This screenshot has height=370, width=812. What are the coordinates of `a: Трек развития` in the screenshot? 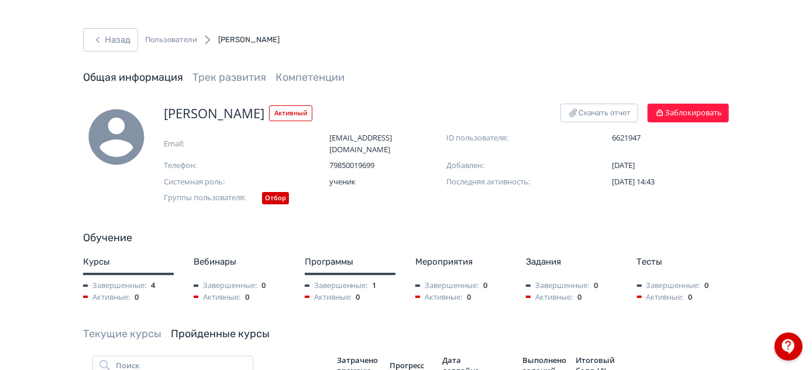 It's located at (229, 77).